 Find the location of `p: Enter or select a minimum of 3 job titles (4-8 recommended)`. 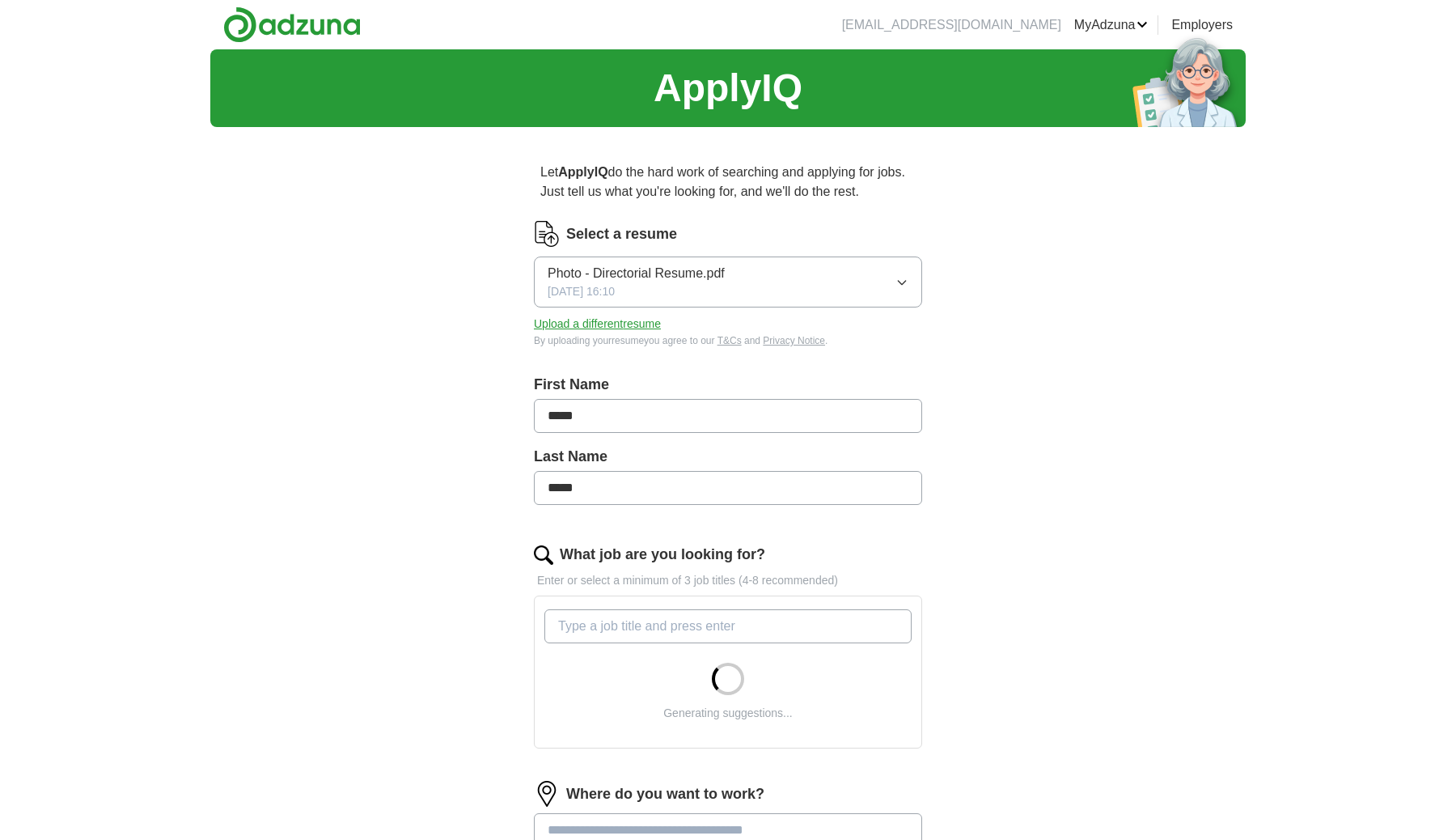

p: Enter or select a minimum of 3 job titles (4-8 recommended) is located at coordinates (728, 580).